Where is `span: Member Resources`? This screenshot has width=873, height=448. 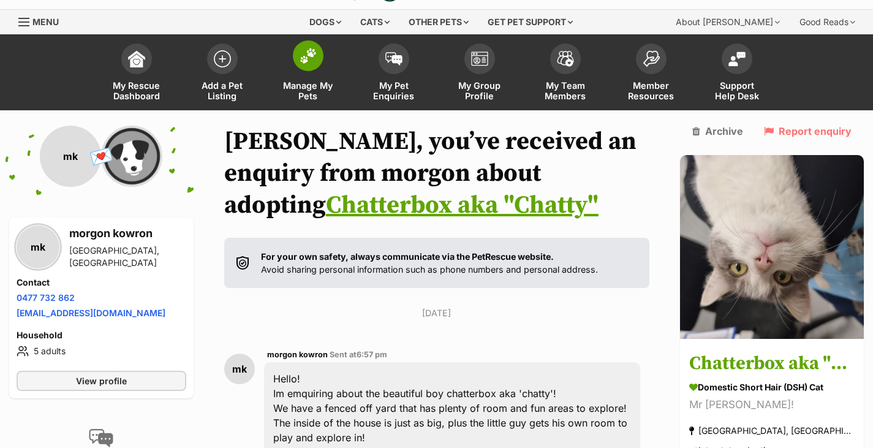
span: Member Resources is located at coordinates (651, 91).